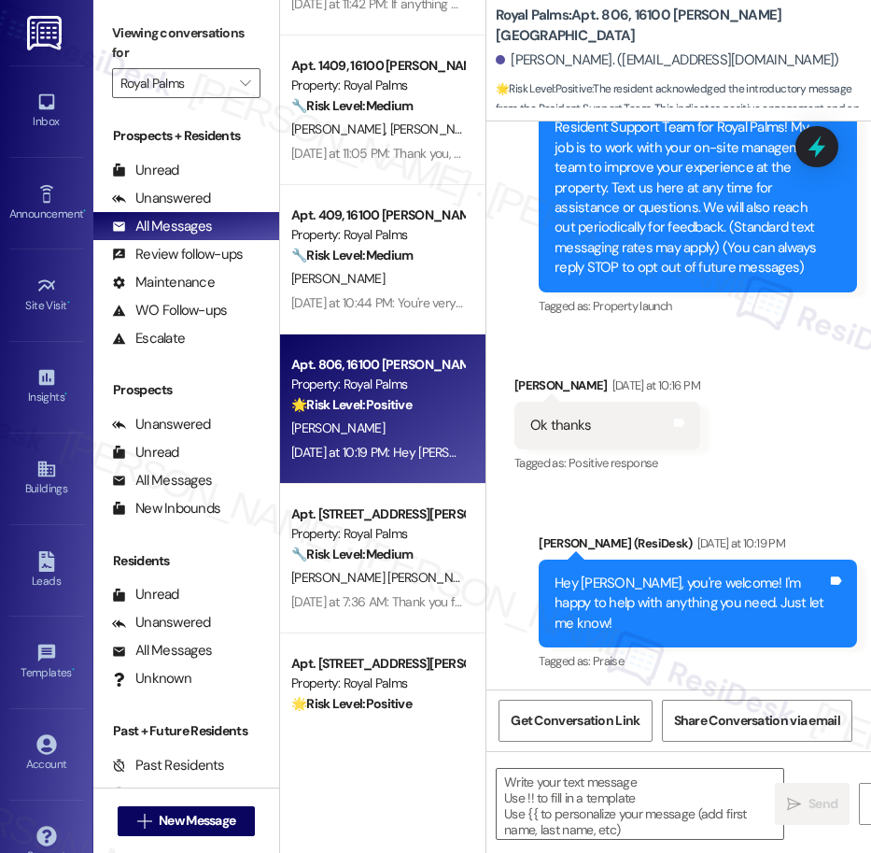 This screenshot has width=871, height=853. I want to click on span: New Message, so click(197, 820).